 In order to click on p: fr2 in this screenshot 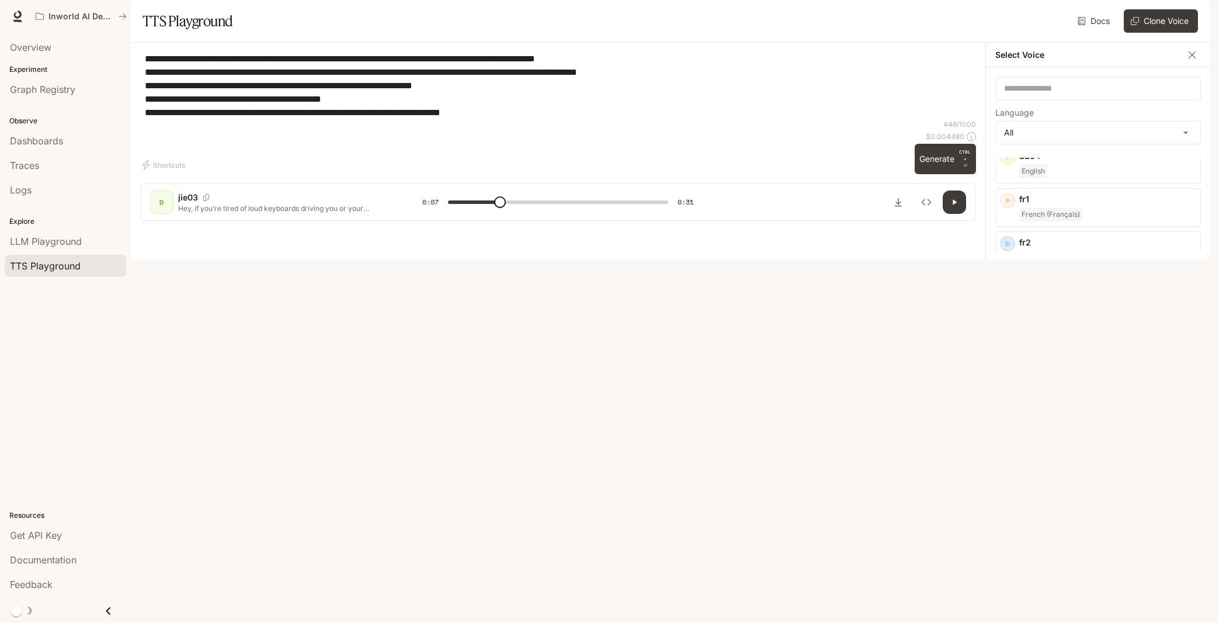, I will do `click(1107, 242)`.